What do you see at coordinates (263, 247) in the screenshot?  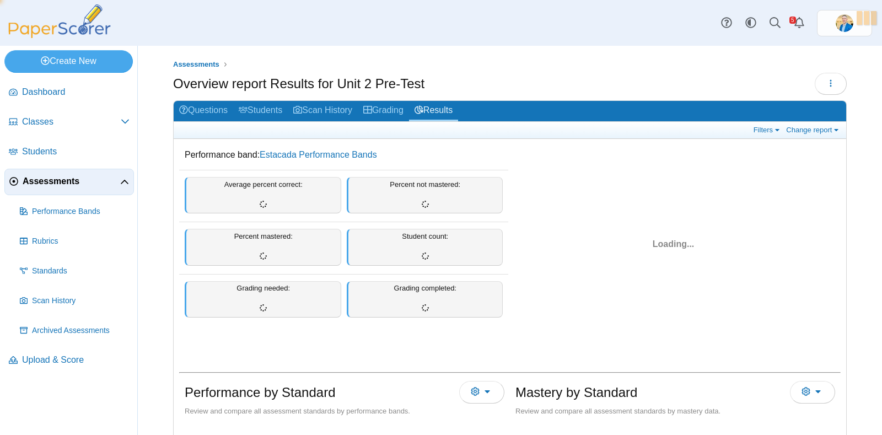 I see `div: Percent mastered:` at bounding box center [263, 247].